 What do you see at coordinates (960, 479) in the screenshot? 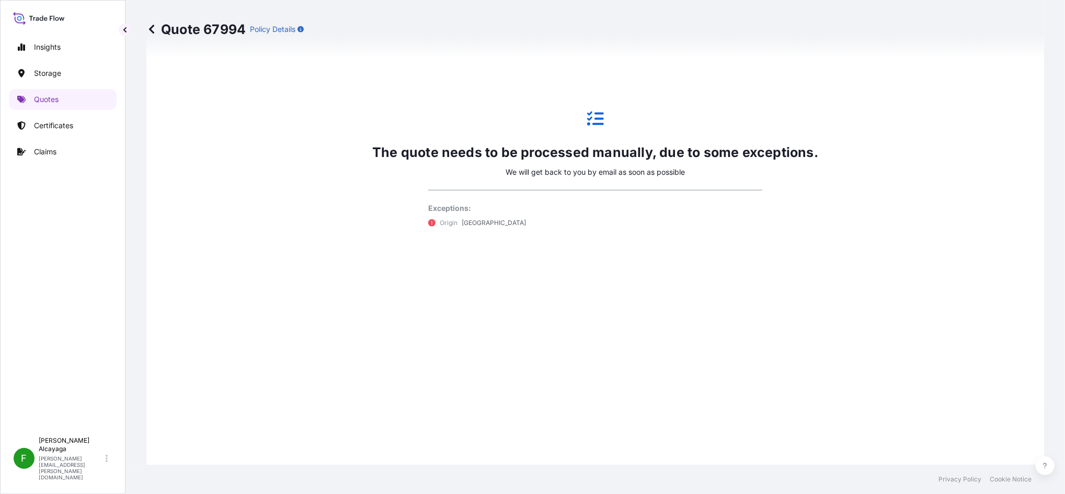
I see `p: Privacy Policy` at bounding box center [960, 479].